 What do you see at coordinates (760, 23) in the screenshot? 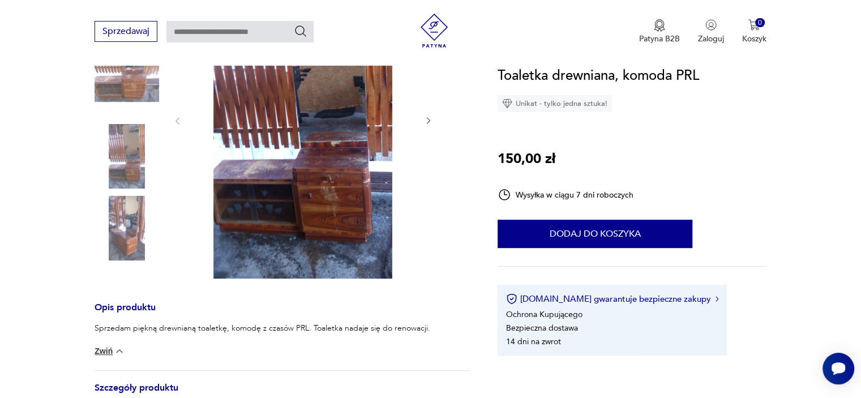
I see `div: 0` at bounding box center [760, 23].